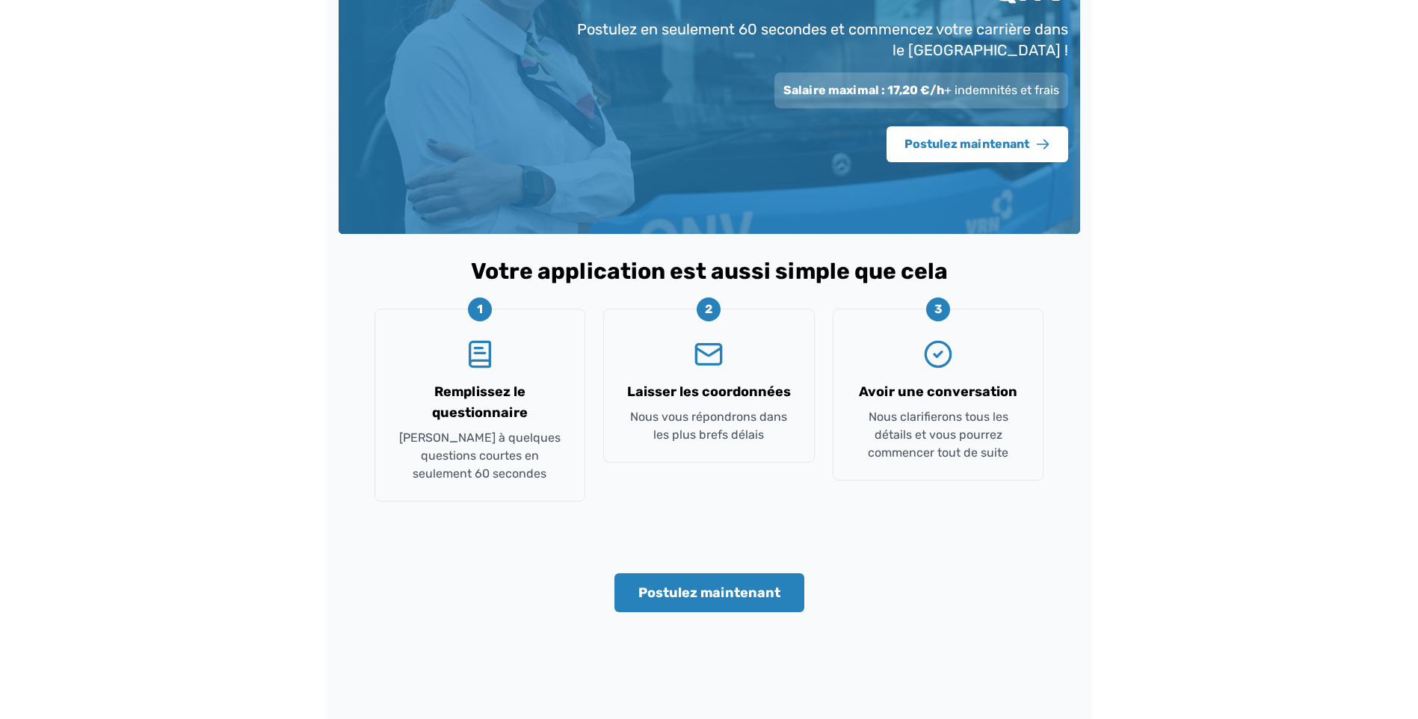  What do you see at coordinates (938, 435) in the screenshot?
I see `p: Nous clarifierons tous les détails et vous pourrez commencer tout de suite` at bounding box center [938, 435].